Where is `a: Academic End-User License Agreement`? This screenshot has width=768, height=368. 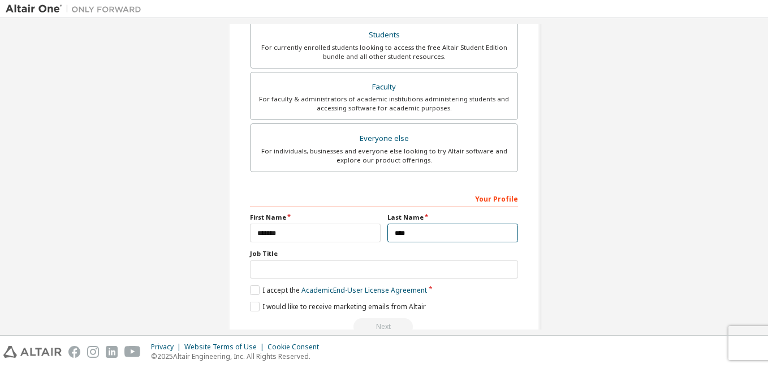
a: Academic End-User License Agreement is located at coordinates (364, 290).